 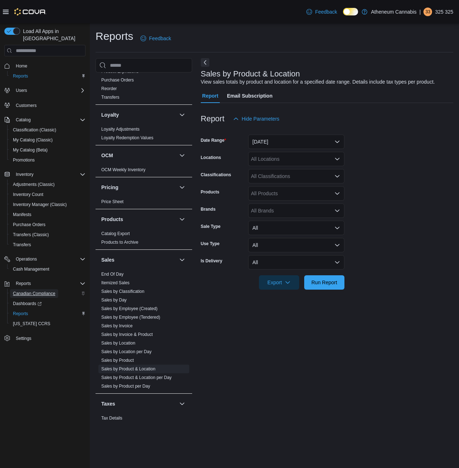 What do you see at coordinates (108, 260) in the screenshot?
I see `h3: Sales` at bounding box center [108, 260].